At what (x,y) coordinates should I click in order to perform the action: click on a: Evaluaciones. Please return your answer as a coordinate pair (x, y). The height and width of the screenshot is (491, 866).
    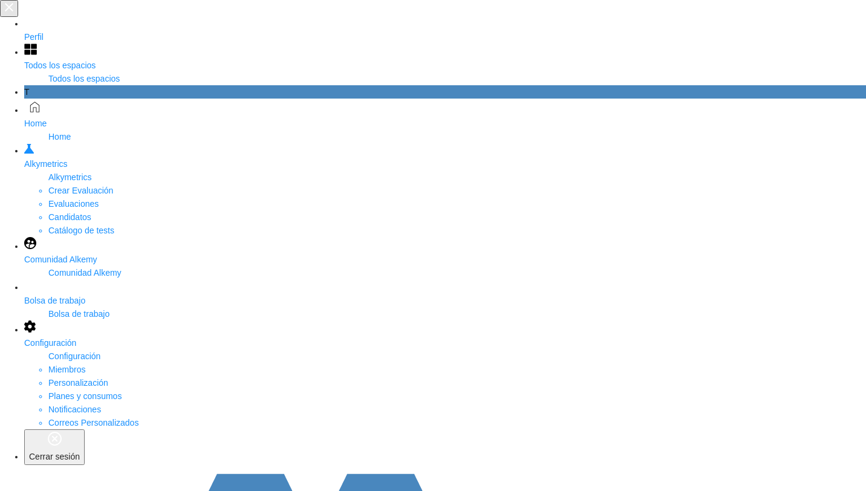
    Looking at the image, I should click on (73, 204).